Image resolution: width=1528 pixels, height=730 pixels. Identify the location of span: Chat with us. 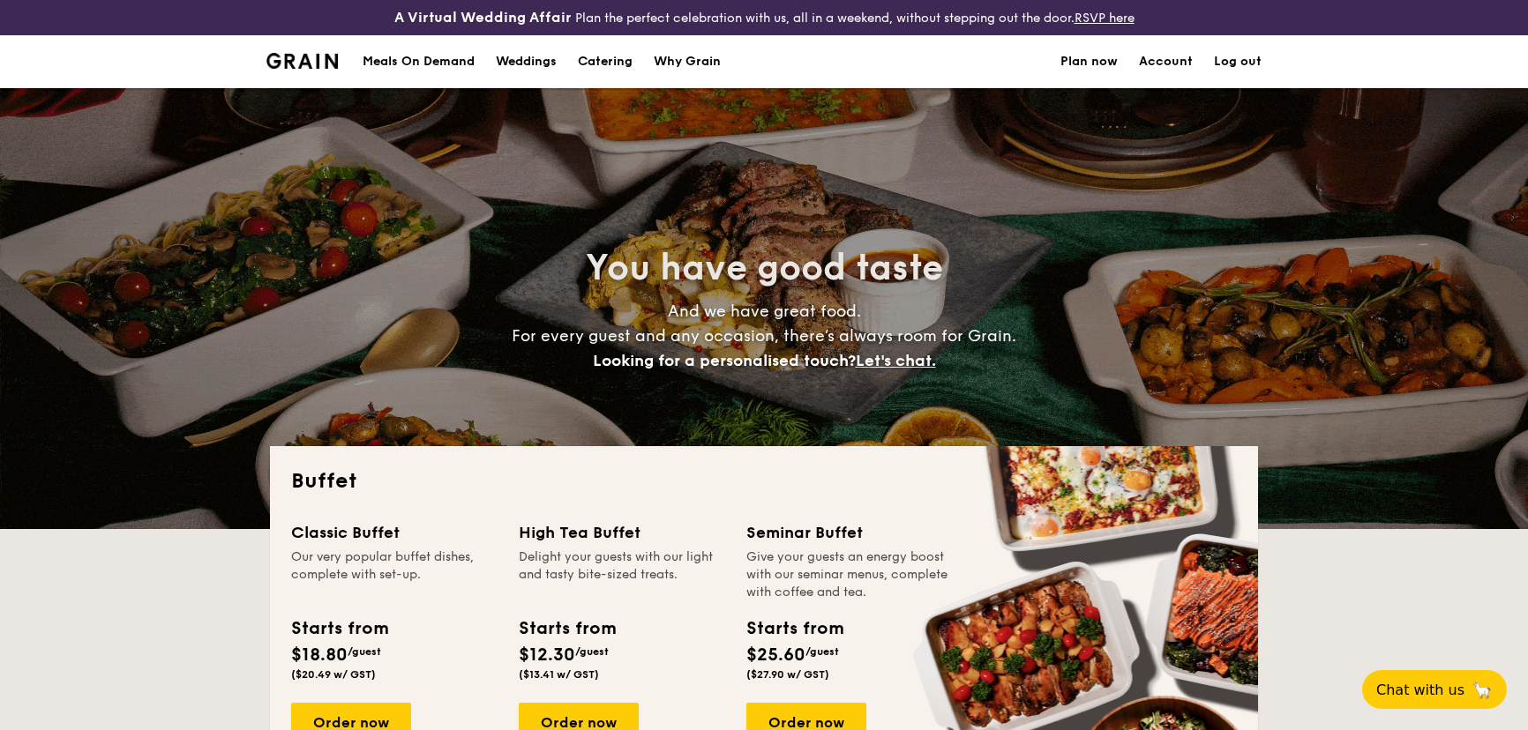
(1420, 690).